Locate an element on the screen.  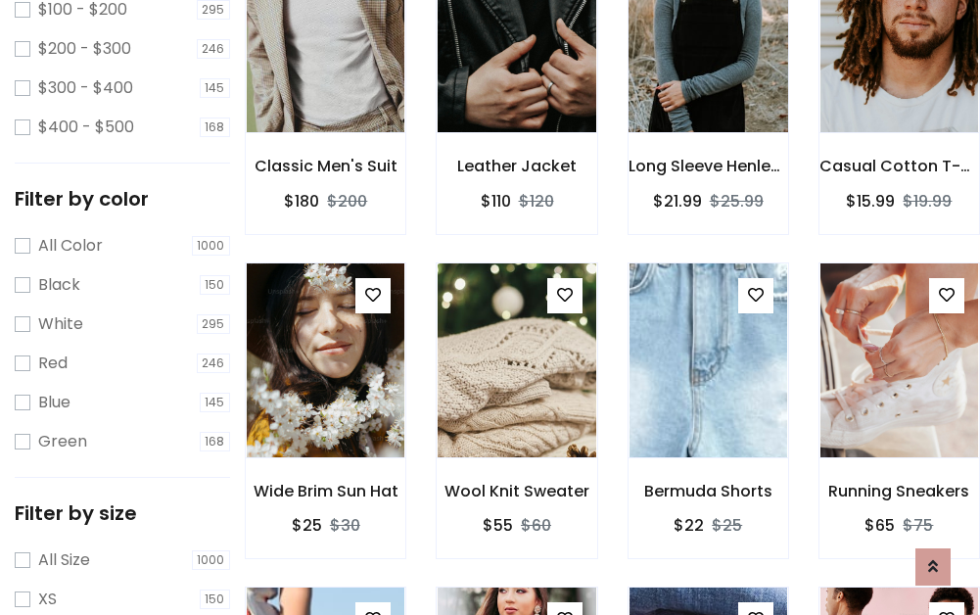
label: XS is located at coordinates (47, 599).